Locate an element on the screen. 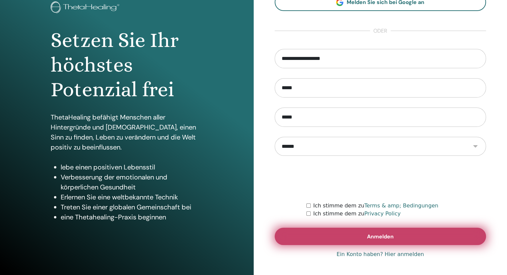  button: Anmelden is located at coordinates (380, 237).